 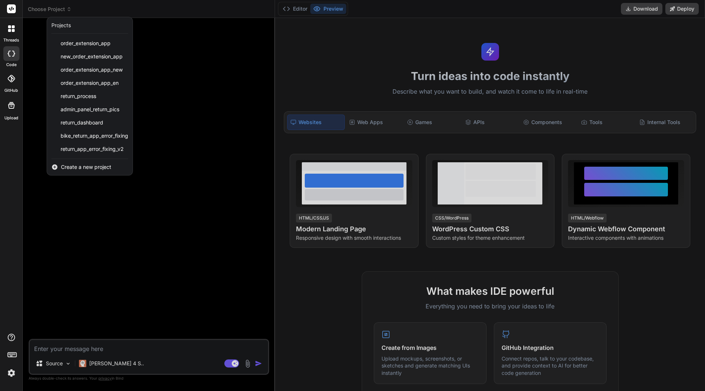 What do you see at coordinates (86, 43) in the screenshot?
I see `span: order_extension_app` at bounding box center [86, 43].